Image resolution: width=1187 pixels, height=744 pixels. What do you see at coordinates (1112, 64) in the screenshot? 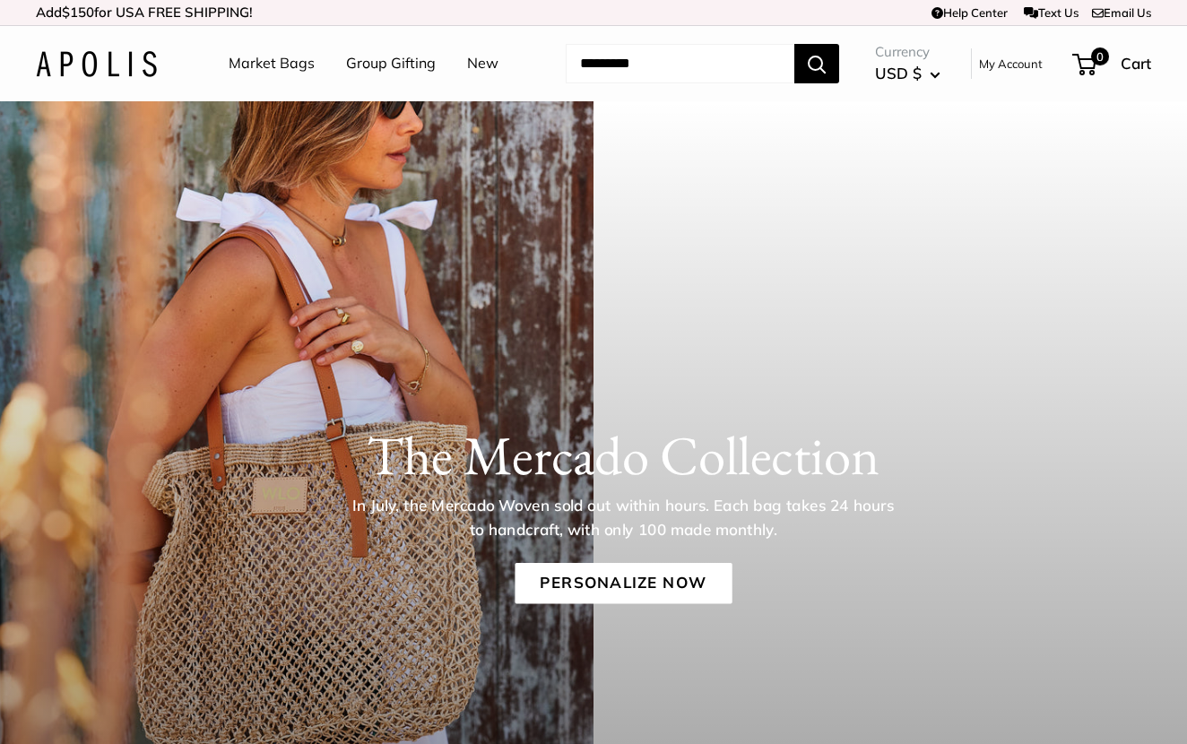
I see `a: 0 Cart` at bounding box center [1112, 64].